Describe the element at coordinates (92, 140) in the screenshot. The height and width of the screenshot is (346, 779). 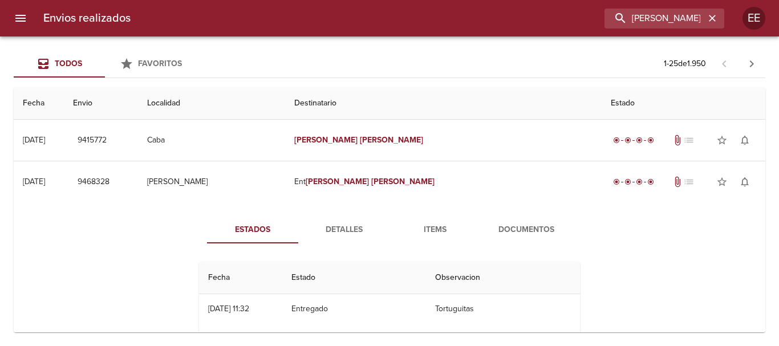
I see `span: 9415772` at that location.